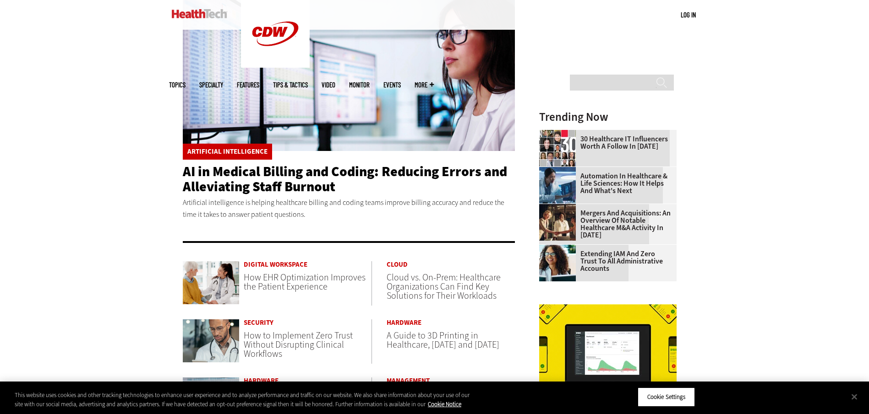  I want to click on a: MonITor, so click(359, 85).